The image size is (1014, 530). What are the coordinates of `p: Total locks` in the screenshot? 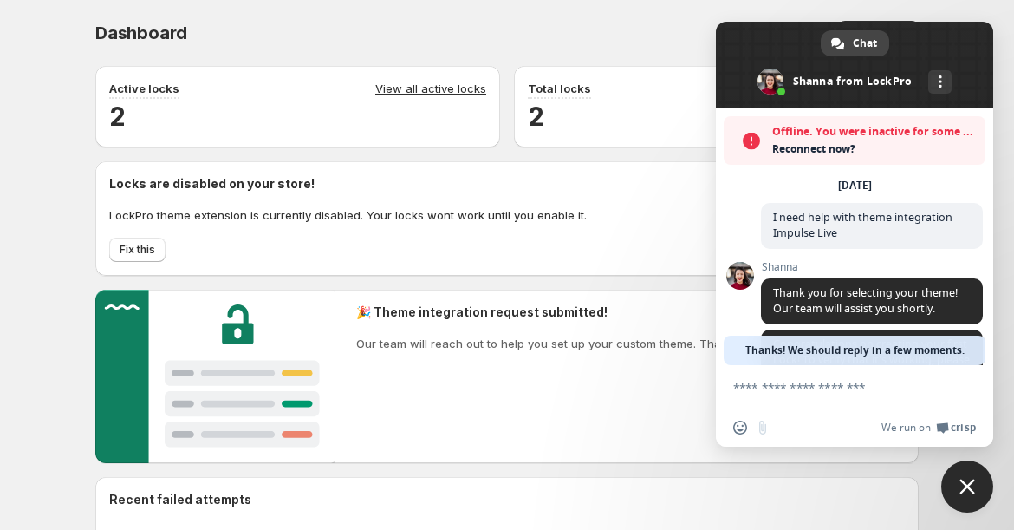 It's located at (559, 88).